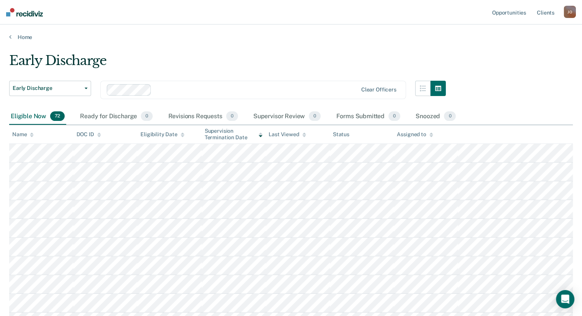 The image size is (582, 316). I want to click on div: Snoozed0, so click(436, 117).